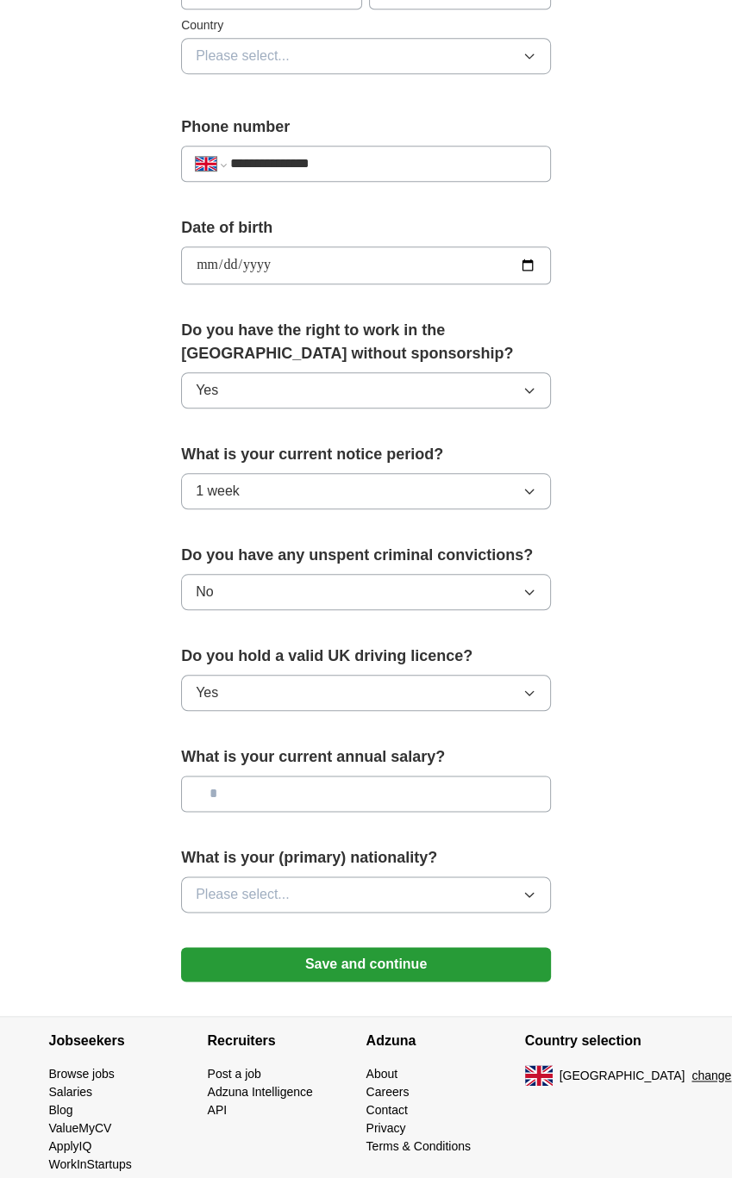  I want to click on a: Careers, so click(388, 1092).